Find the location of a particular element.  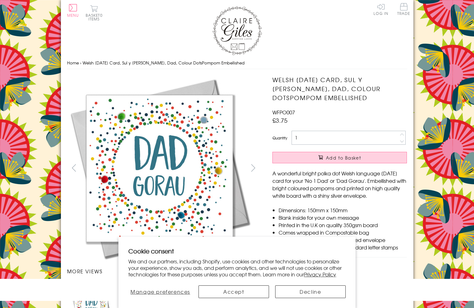

li: Dimensions: 150mm x 150mm is located at coordinates (343, 210).